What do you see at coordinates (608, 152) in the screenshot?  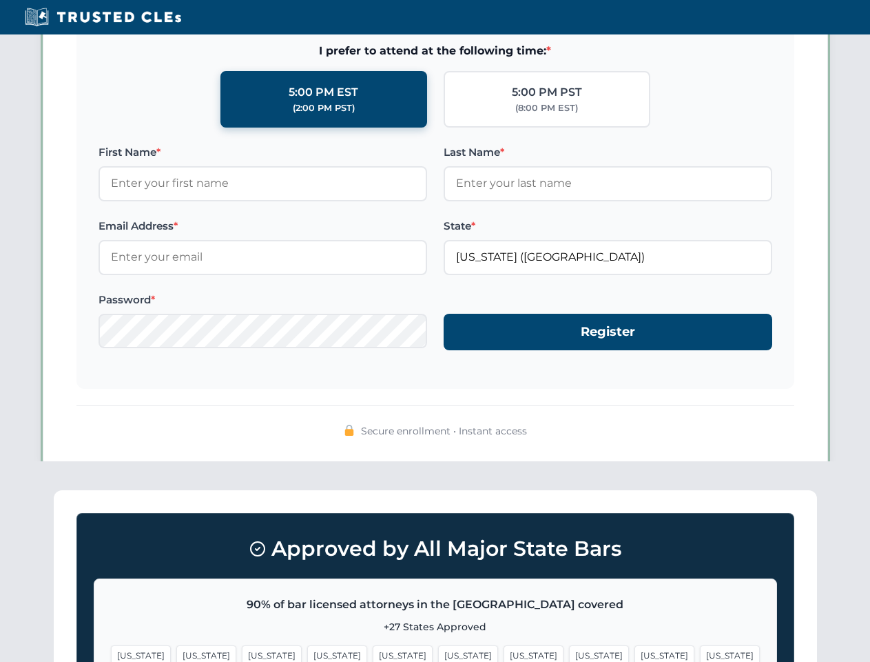 I see `label: Last Name` at bounding box center [608, 152].